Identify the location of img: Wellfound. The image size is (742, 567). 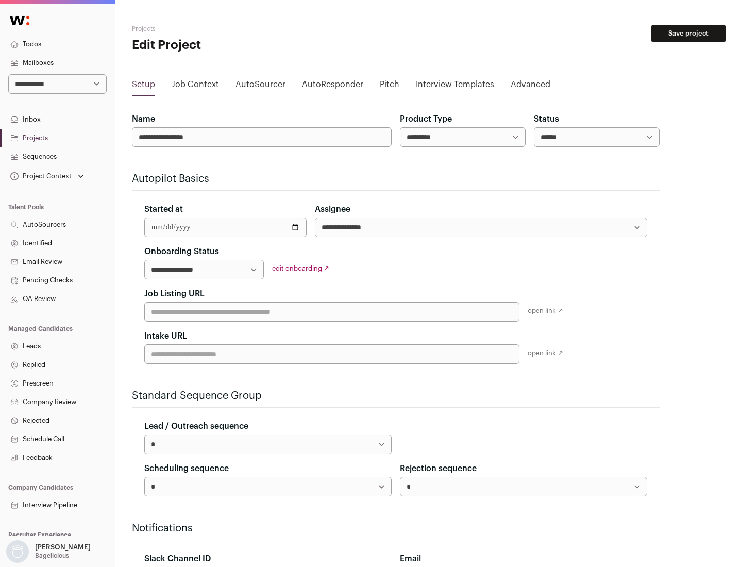
(20, 21).